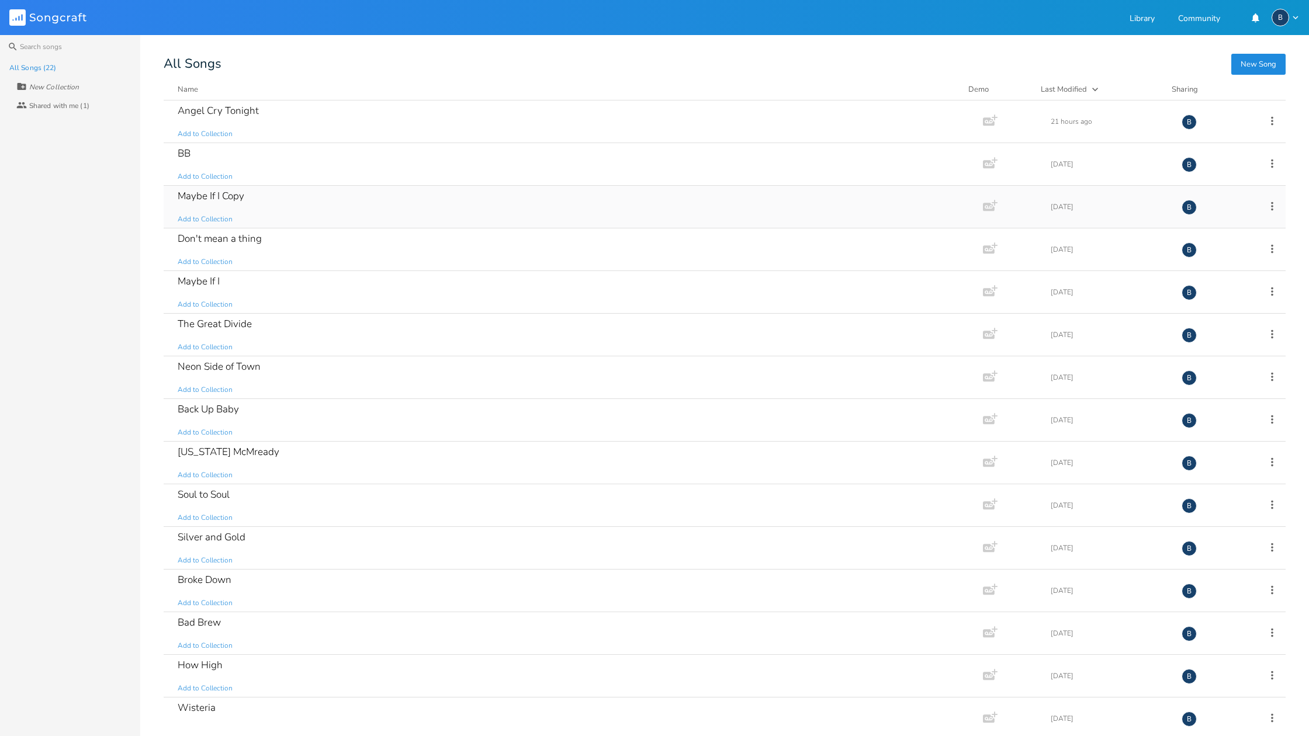 The height and width of the screenshot is (736, 1309). I want to click on button: Last Modified, so click(1099, 89).